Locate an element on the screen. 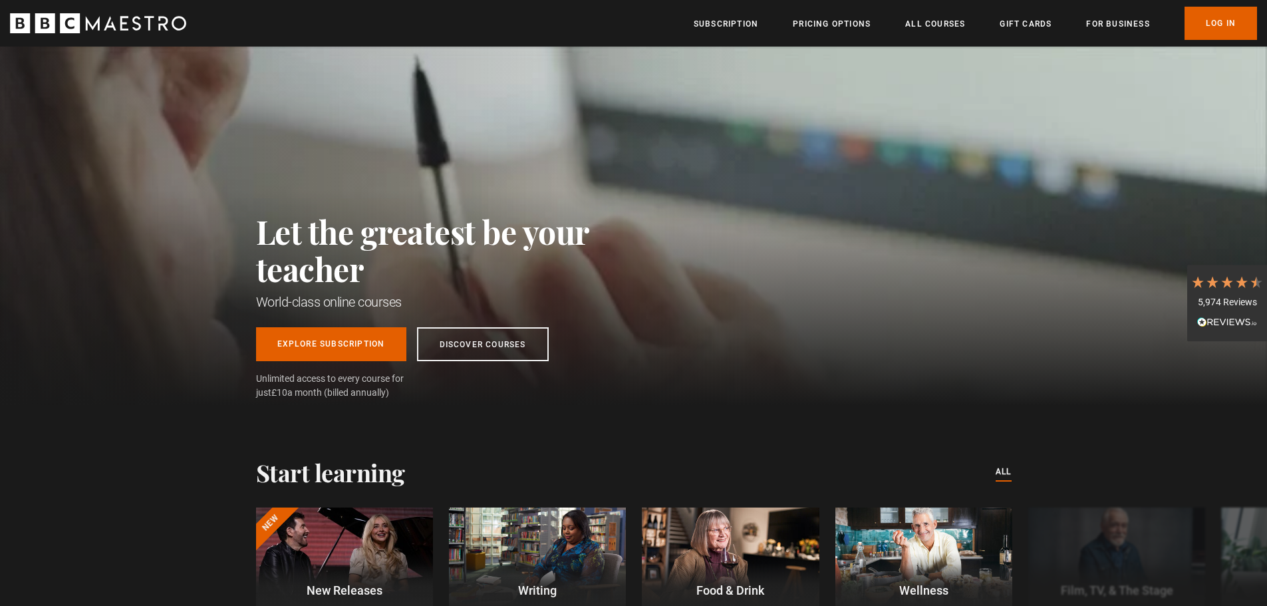 Image resolution: width=1267 pixels, height=606 pixels. h1: World-class online courses is located at coordinates (452, 302).